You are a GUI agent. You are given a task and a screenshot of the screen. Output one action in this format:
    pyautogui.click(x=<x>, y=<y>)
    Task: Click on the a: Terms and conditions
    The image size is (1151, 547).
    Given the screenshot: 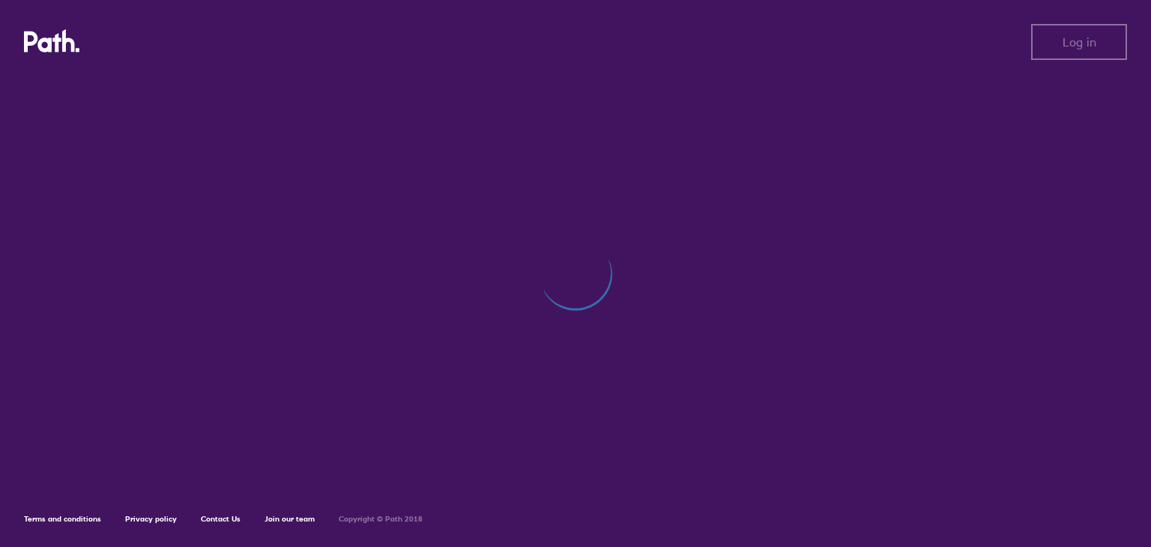 What is the action you would take?
    pyautogui.click(x=62, y=519)
    